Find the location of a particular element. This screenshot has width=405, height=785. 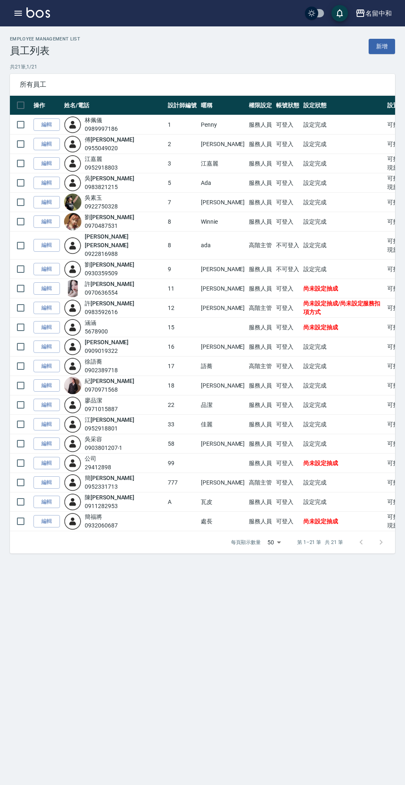

a: 涵涵 is located at coordinates (90, 323).